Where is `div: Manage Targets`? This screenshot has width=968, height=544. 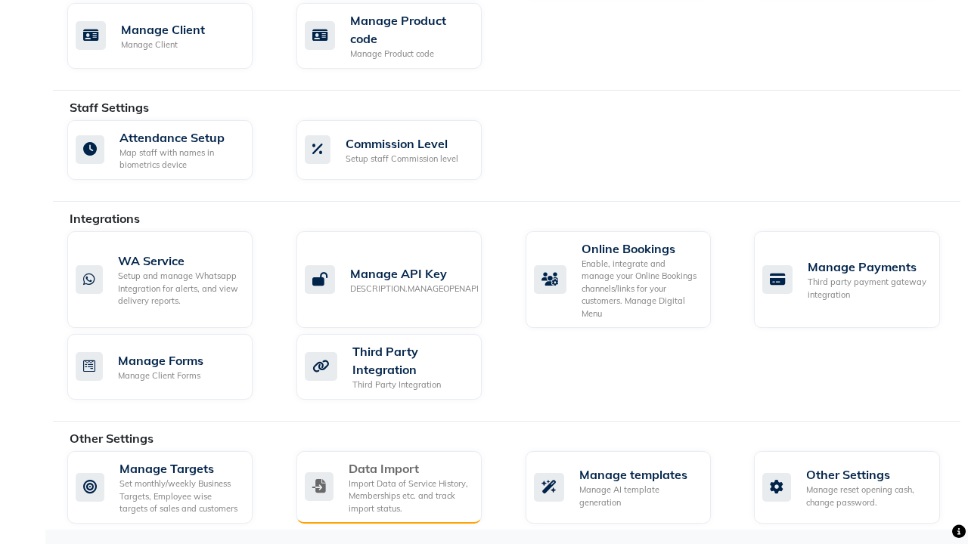
div: Manage Targets is located at coordinates (180, 469).